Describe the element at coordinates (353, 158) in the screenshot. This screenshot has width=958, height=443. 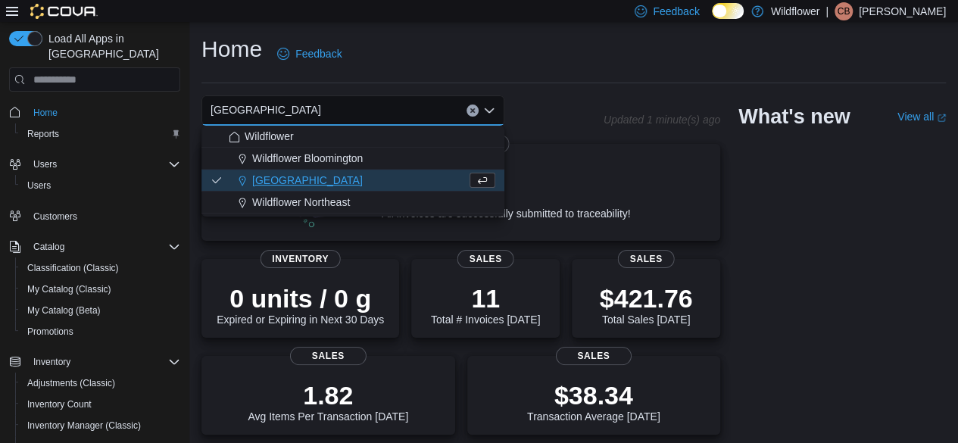
I see `button: Wildflower Bloomington` at that location.